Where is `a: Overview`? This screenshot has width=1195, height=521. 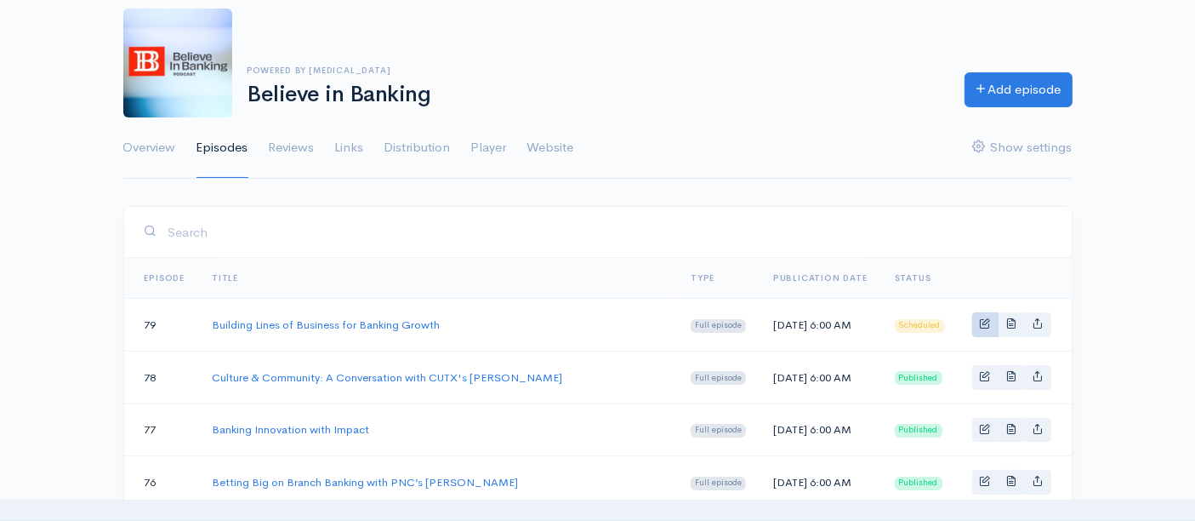 a: Overview is located at coordinates (150, 148).